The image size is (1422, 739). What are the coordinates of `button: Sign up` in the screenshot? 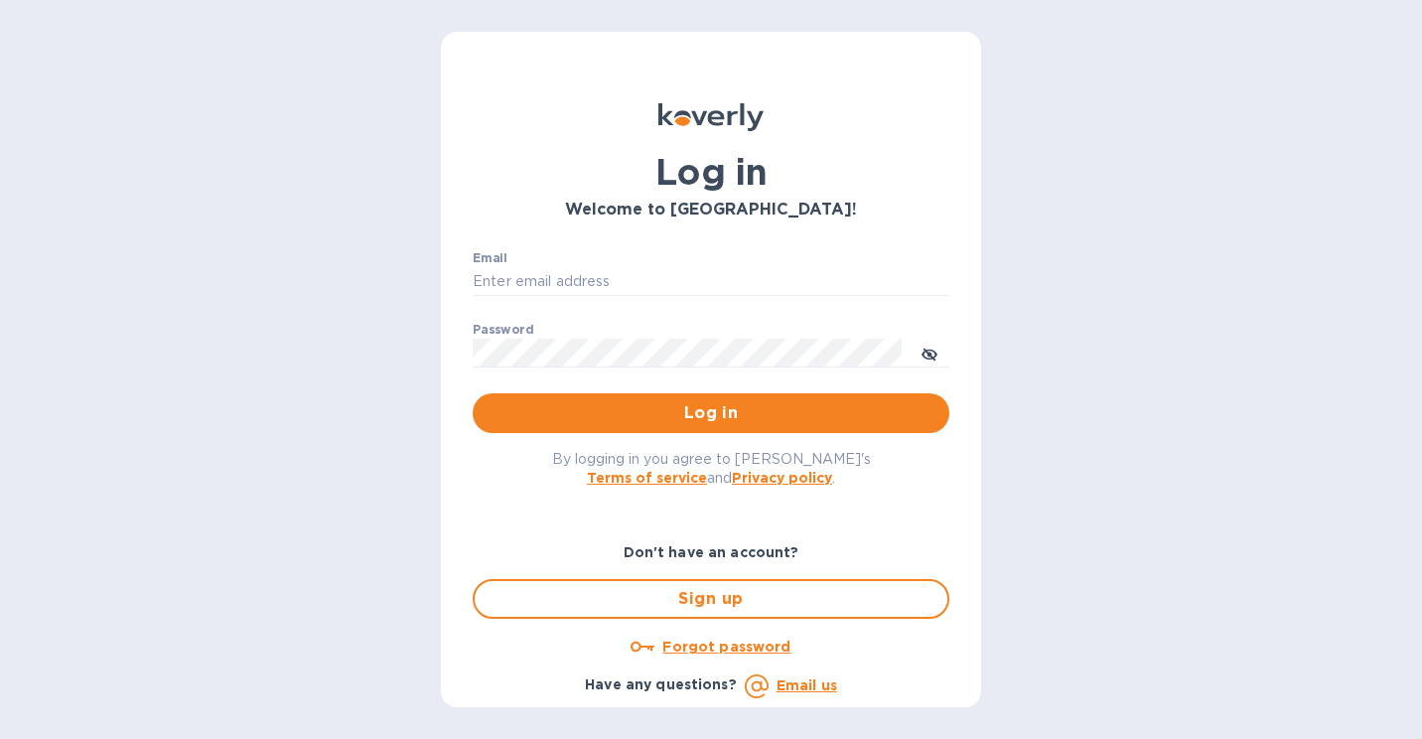 It's located at (711, 599).